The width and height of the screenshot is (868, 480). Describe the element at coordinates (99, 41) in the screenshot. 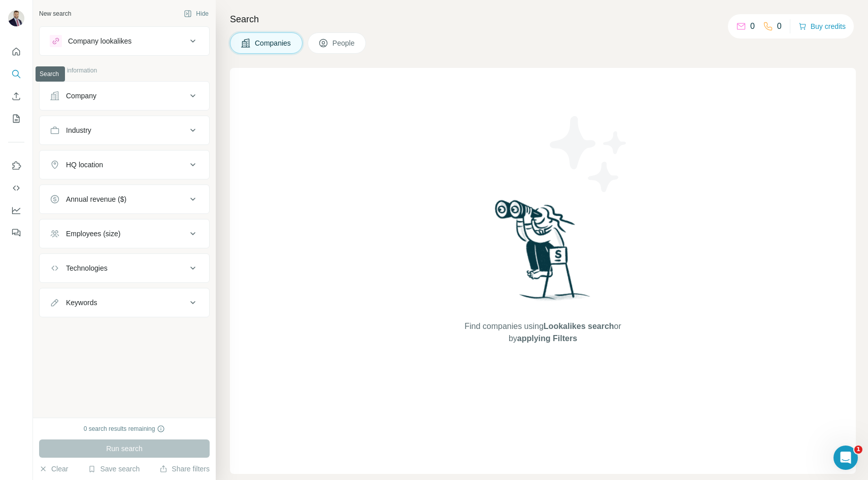

I see `div: Company lookalikes` at that location.